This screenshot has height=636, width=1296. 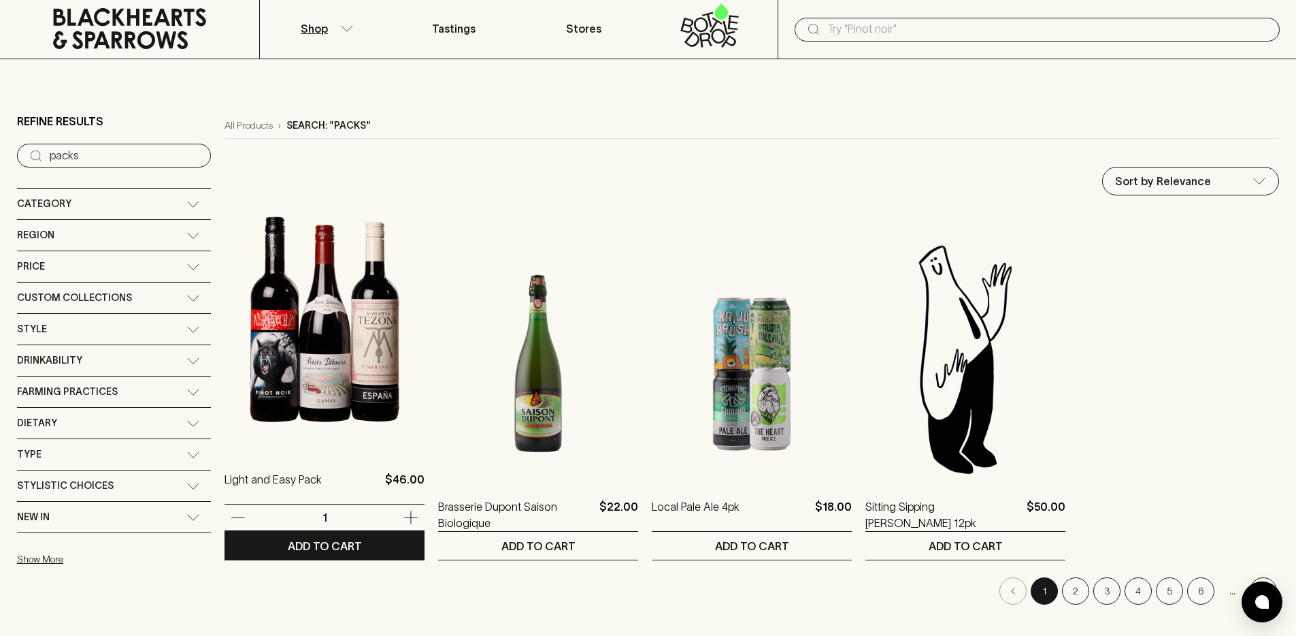 What do you see at coordinates (114, 266) in the screenshot?
I see `div: Price` at bounding box center [114, 266].